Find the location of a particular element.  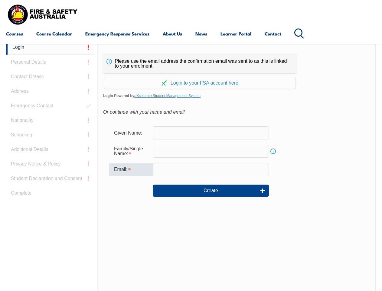

a: Login is located at coordinates (50, 47).